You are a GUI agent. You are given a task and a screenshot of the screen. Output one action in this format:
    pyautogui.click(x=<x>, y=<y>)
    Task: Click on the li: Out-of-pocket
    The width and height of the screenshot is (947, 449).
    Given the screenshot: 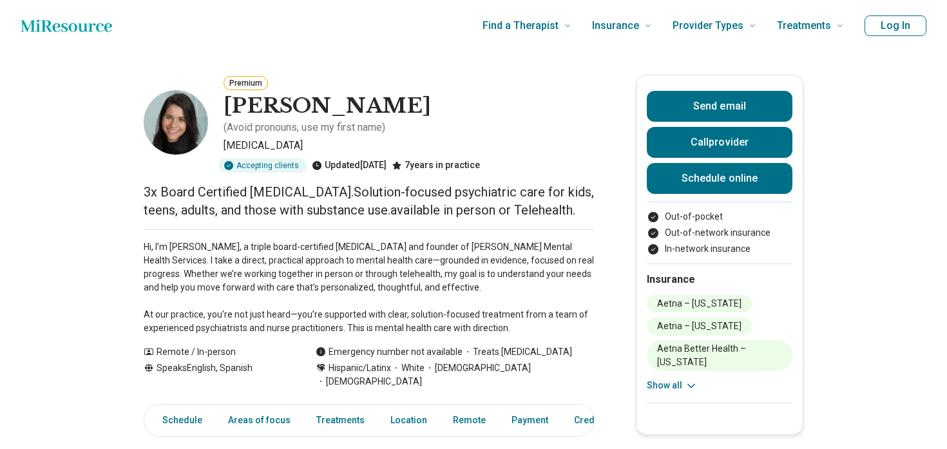 What is the action you would take?
    pyautogui.click(x=719, y=216)
    